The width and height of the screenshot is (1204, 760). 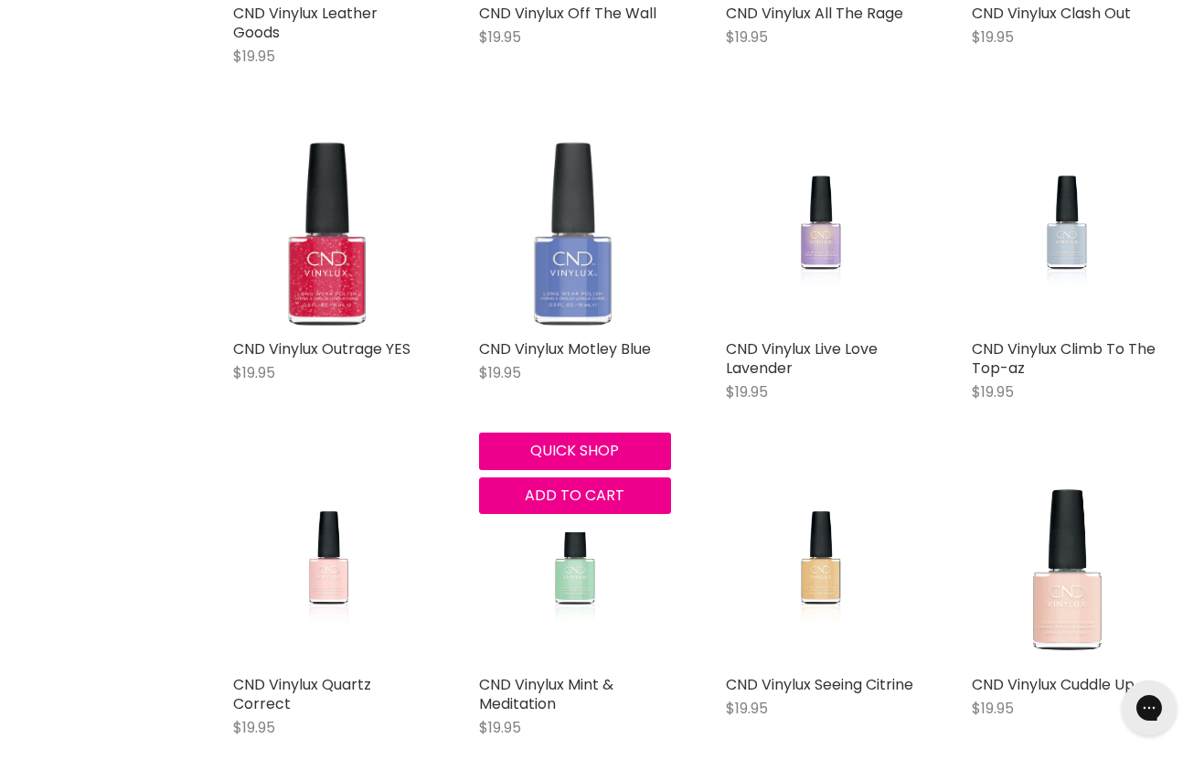 What do you see at coordinates (568, 13) in the screenshot?
I see `a: CND Vinylux Off The Wall` at bounding box center [568, 13].